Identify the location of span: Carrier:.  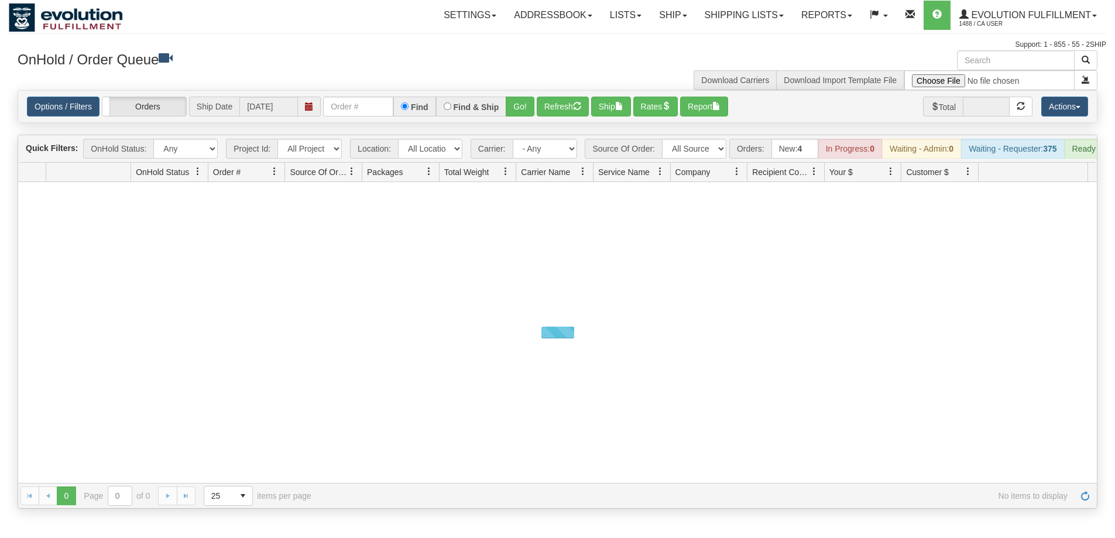
(492, 149).